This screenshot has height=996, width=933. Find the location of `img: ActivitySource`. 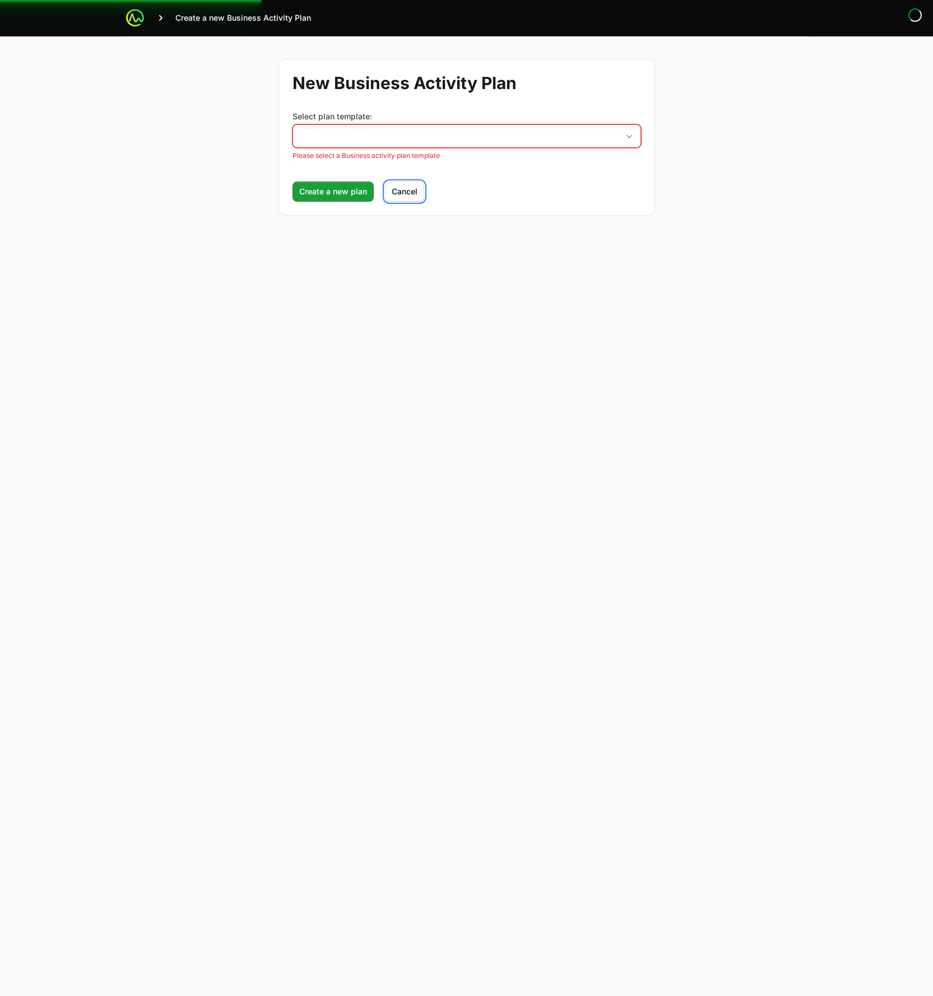

img: ActivitySource is located at coordinates (135, 18).